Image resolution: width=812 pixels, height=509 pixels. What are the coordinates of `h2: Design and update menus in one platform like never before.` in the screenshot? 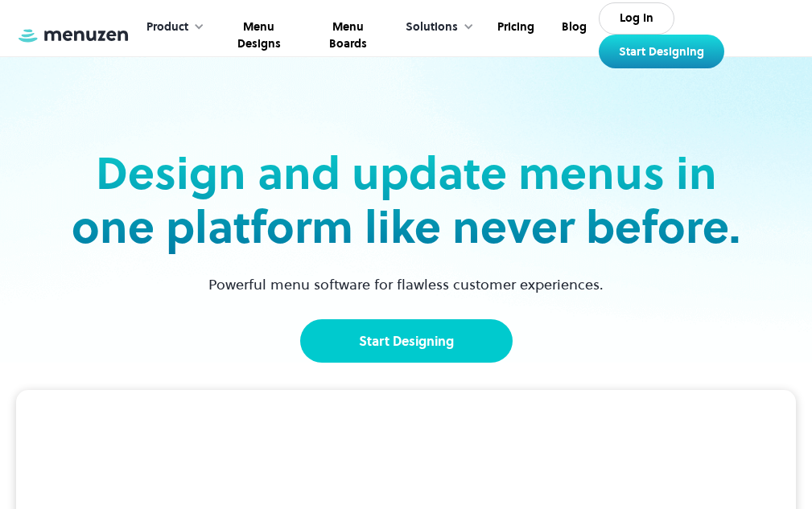 It's located at (406, 200).